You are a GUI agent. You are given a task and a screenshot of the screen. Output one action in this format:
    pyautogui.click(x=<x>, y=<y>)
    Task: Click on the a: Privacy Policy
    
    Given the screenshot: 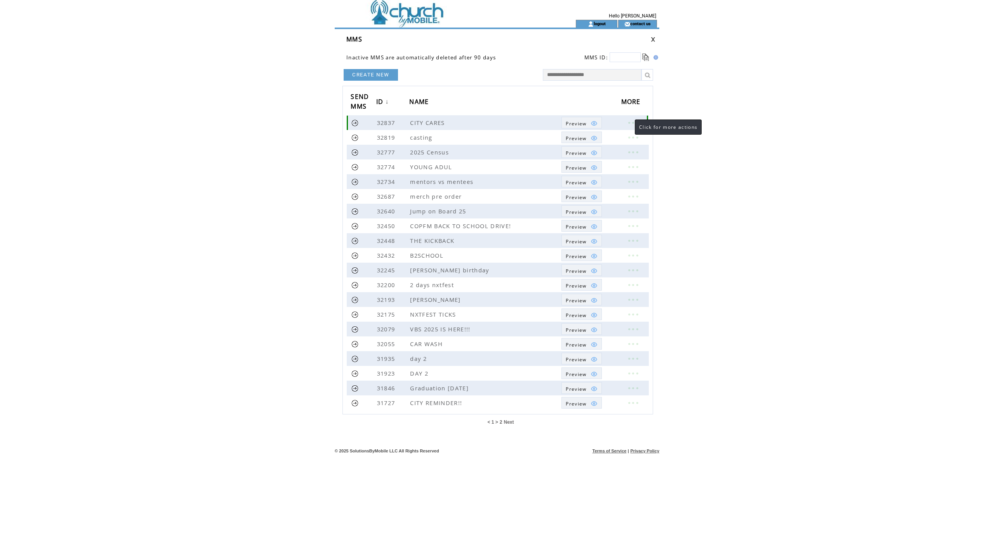 What is the action you would take?
    pyautogui.click(x=644, y=451)
    